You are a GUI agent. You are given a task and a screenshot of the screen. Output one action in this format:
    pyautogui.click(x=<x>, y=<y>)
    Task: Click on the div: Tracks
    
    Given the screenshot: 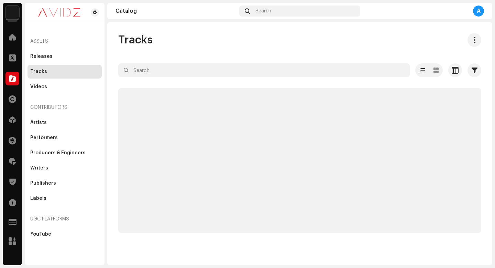 What is the action you would take?
    pyautogui.click(x=39, y=72)
    